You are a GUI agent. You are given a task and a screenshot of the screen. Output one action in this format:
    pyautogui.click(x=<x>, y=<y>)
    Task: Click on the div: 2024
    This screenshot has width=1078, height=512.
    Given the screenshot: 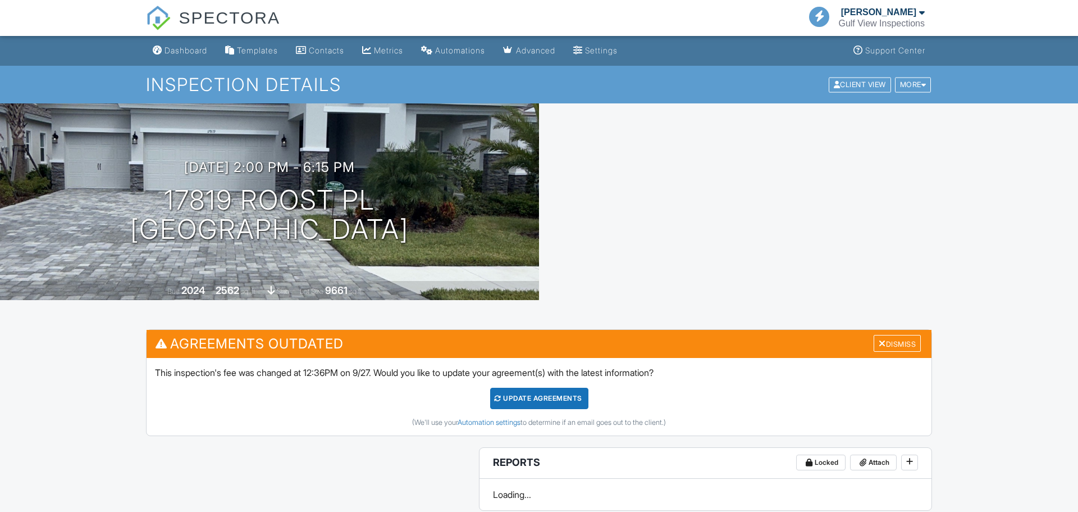 What is the action you would take?
    pyautogui.click(x=193, y=290)
    